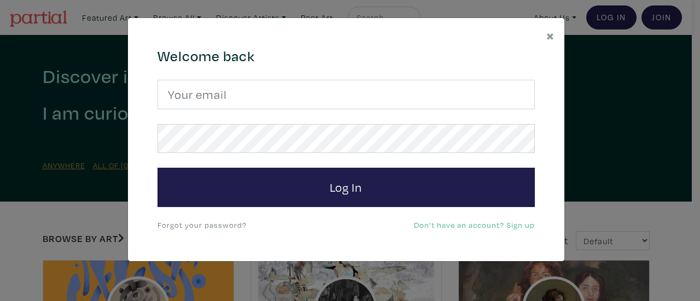 This screenshot has height=301, width=700. What do you see at coordinates (346, 188) in the screenshot?
I see `button: Log In` at bounding box center [346, 188].